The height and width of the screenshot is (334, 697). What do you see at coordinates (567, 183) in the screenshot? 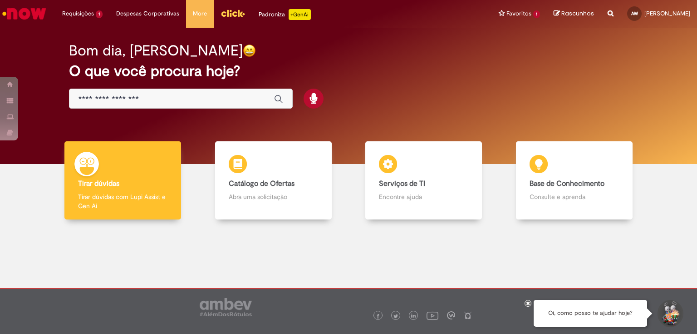
I see `b: Base de Conhecimento` at bounding box center [567, 183].